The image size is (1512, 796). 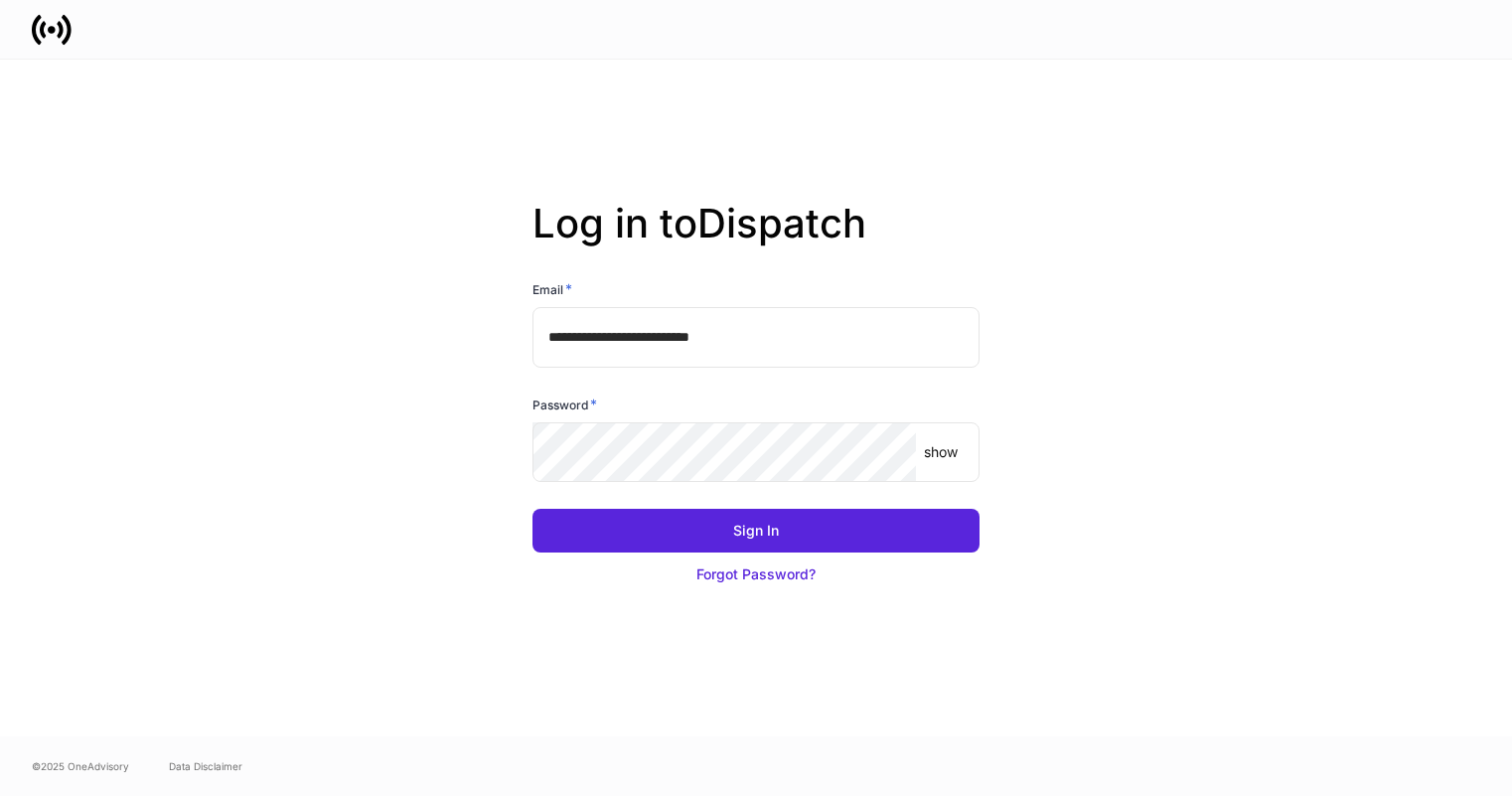 What do you see at coordinates (206, 766) in the screenshot?
I see `a: Data Disclaimer` at bounding box center [206, 766].